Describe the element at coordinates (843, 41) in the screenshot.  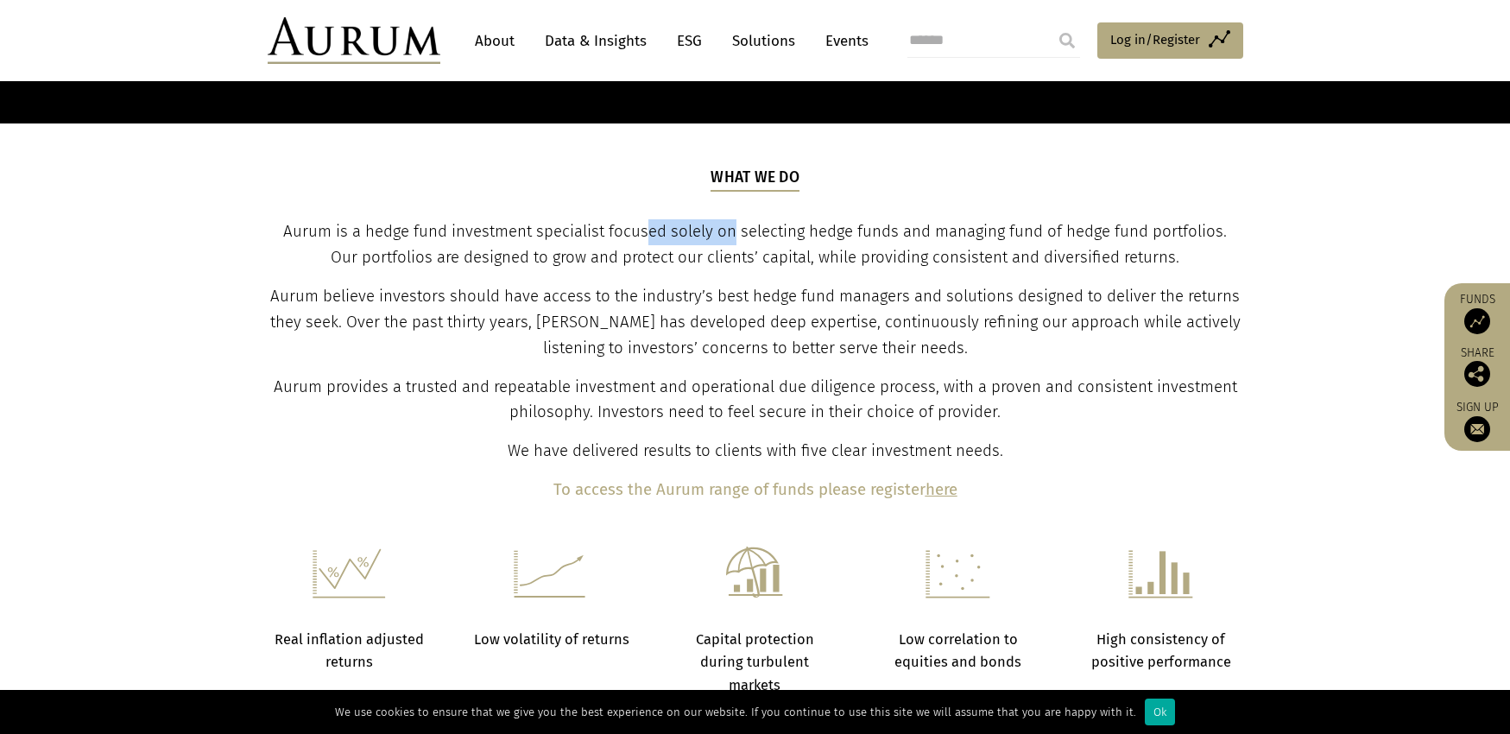
I see `a: Events` at that location.